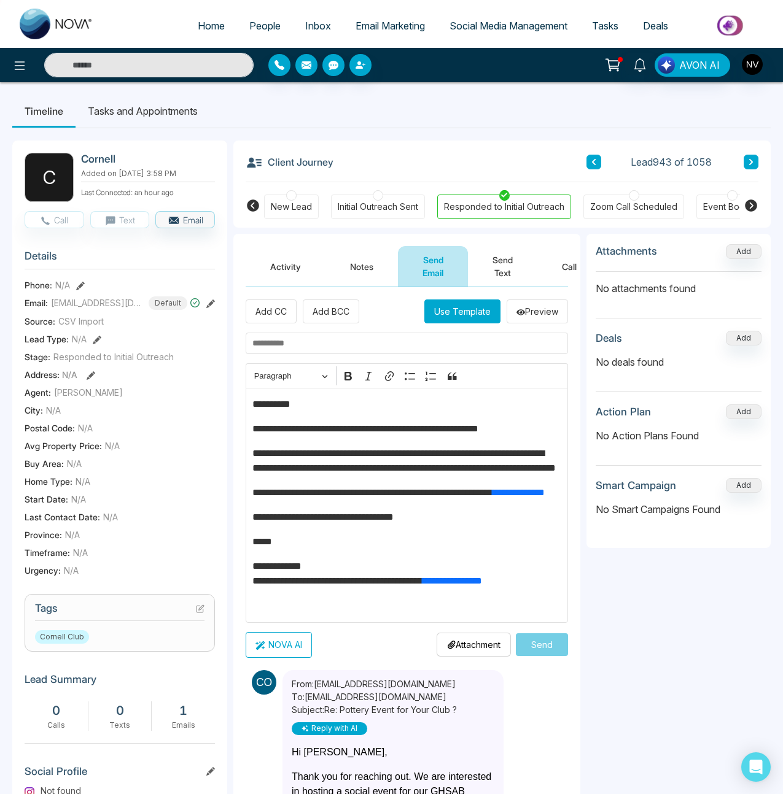 Image resolution: width=783 pixels, height=794 pixels. I want to click on button: Send Text, so click(502, 266).